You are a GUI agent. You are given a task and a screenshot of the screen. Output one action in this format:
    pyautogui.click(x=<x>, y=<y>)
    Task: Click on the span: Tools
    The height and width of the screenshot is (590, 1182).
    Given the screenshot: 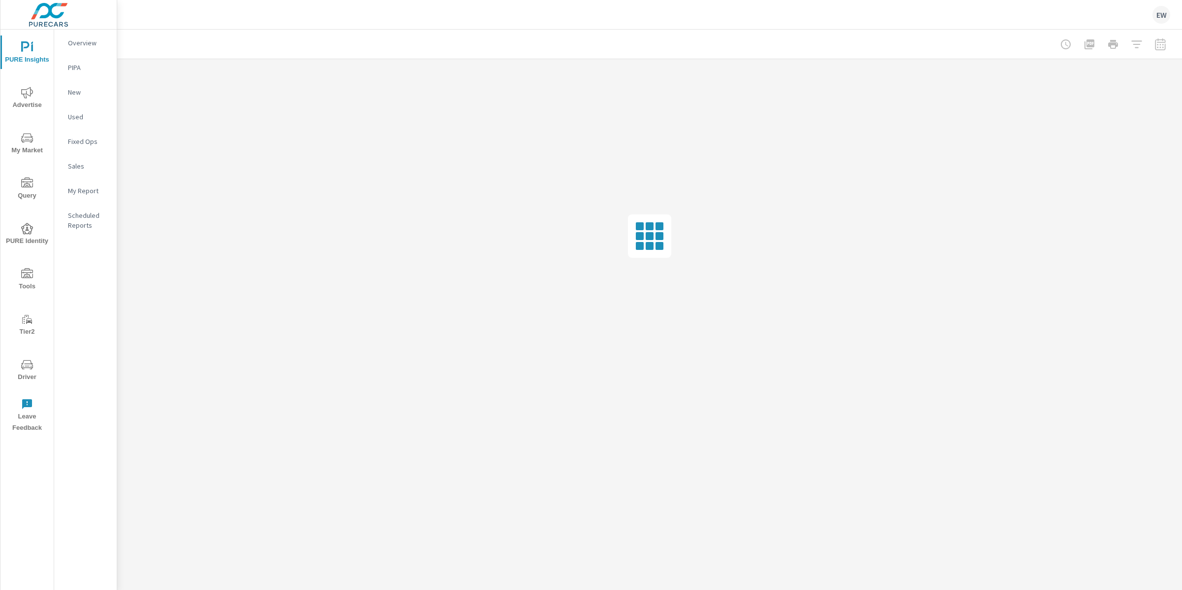 What is the action you would take?
    pyautogui.click(x=27, y=280)
    